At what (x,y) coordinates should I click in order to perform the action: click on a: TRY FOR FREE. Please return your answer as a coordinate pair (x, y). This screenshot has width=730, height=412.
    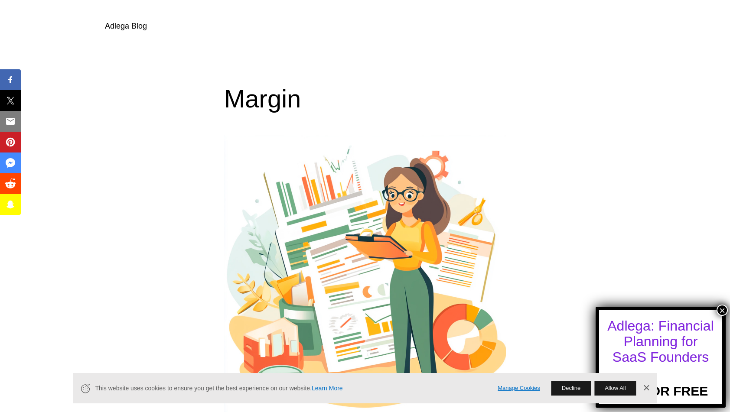
    Looking at the image, I should click on (661, 384).